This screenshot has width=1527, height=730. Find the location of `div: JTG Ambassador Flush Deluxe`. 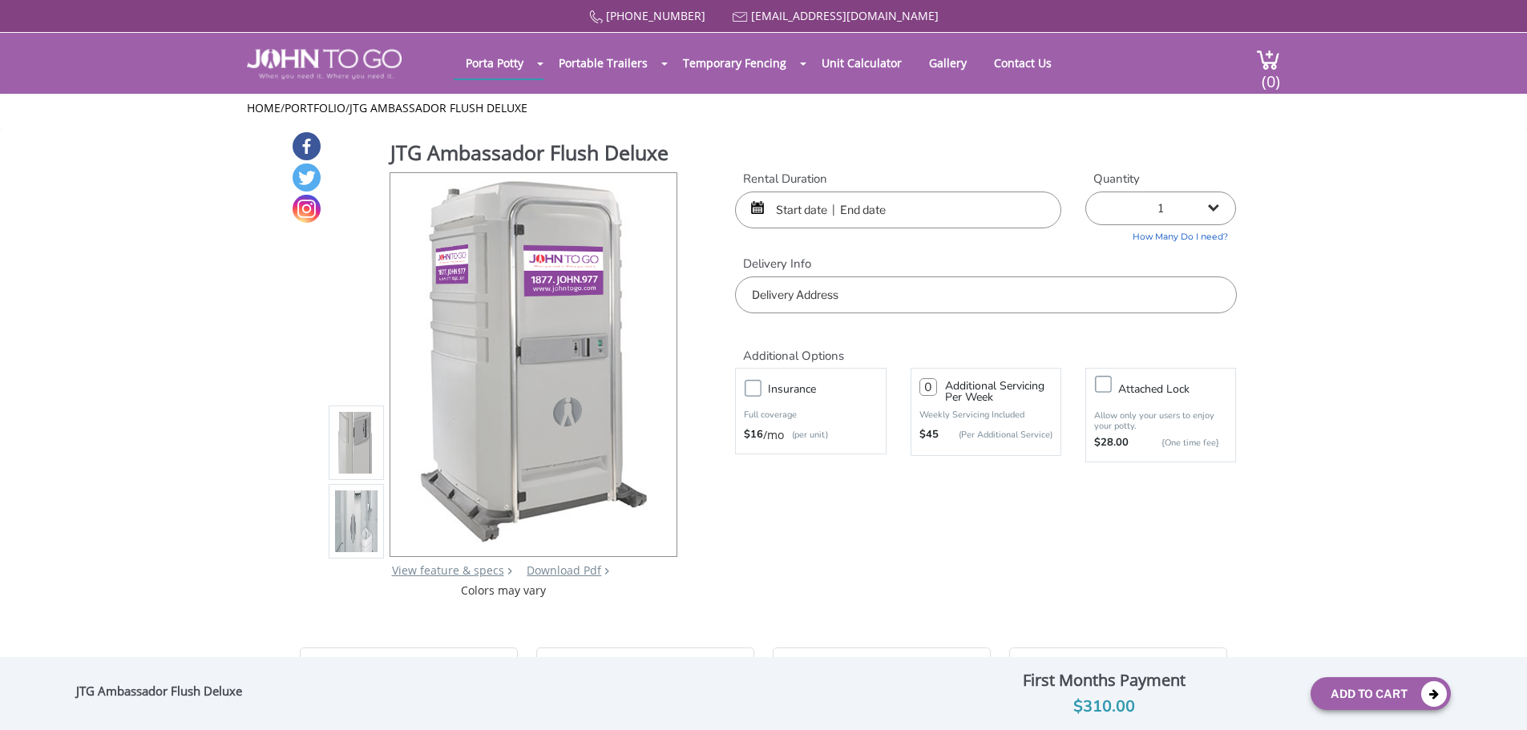

div: JTG Ambassador Flush Deluxe is located at coordinates (163, 694).